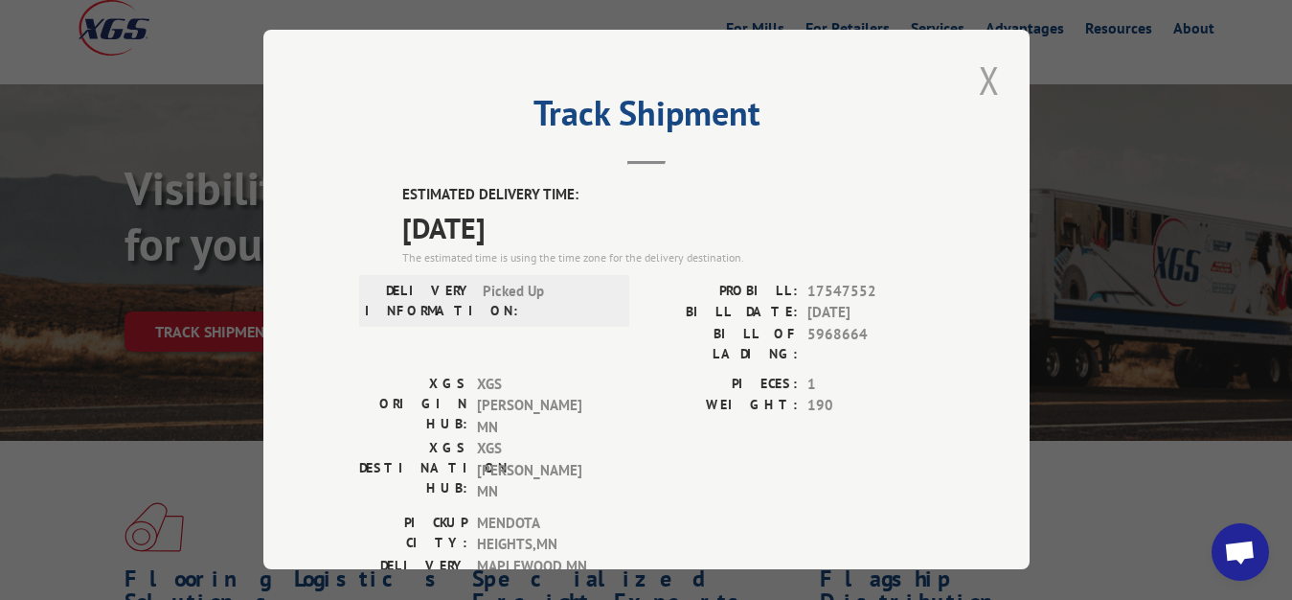 Image resolution: width=1292 pixels, height=600 pixels. Describe the element at coordinates (419, 301) in the screenshot. I see `label: DELIVERY INFORMATION:` at that location.